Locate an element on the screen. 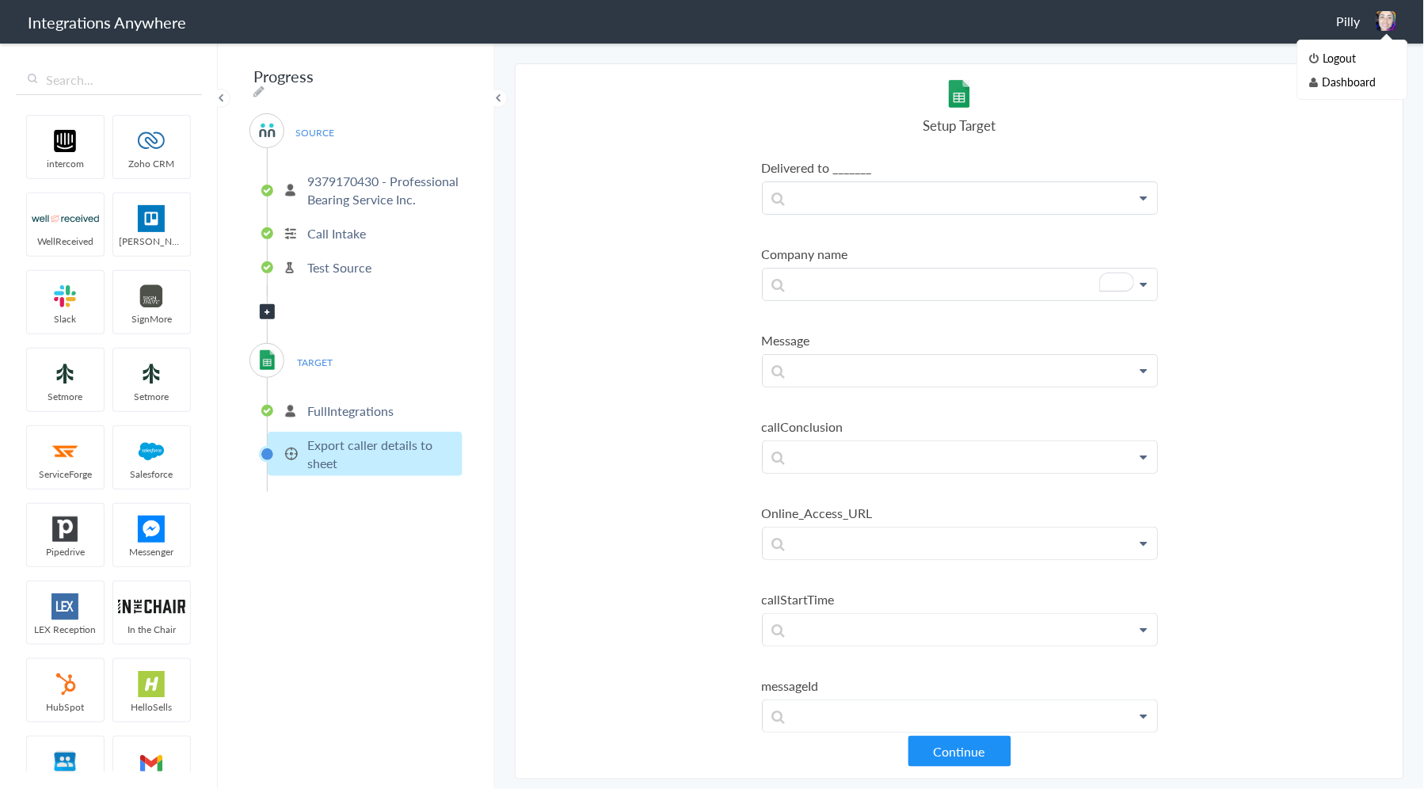 This screenshot has height=789, width=1424. span: WellReceived is located at coordinates (65, 241).